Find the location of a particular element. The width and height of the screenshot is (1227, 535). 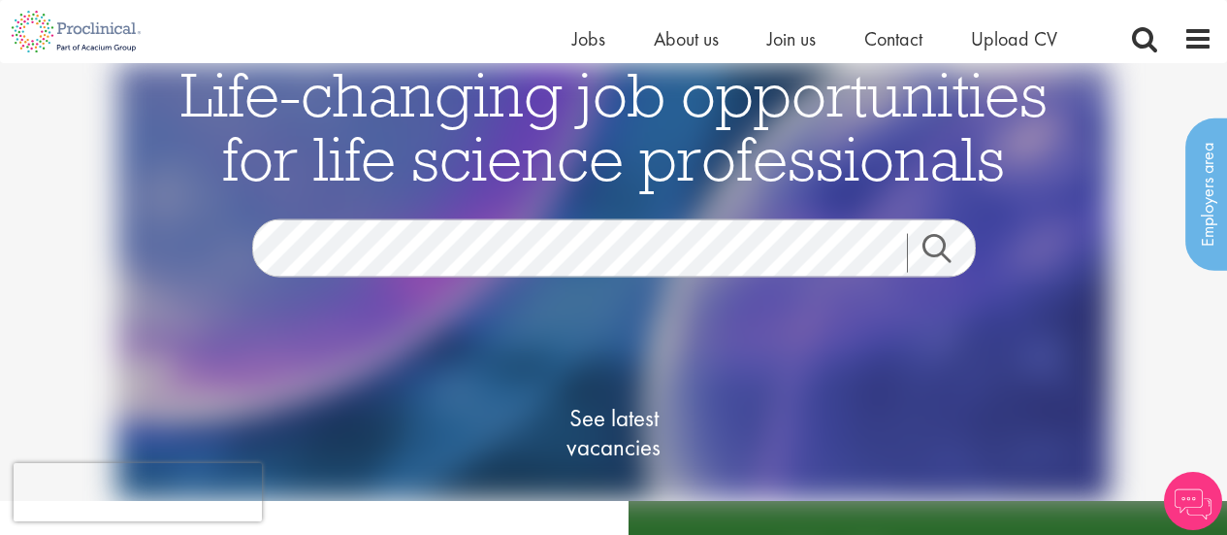

img: candidate home is located at coordinates (613, 281).